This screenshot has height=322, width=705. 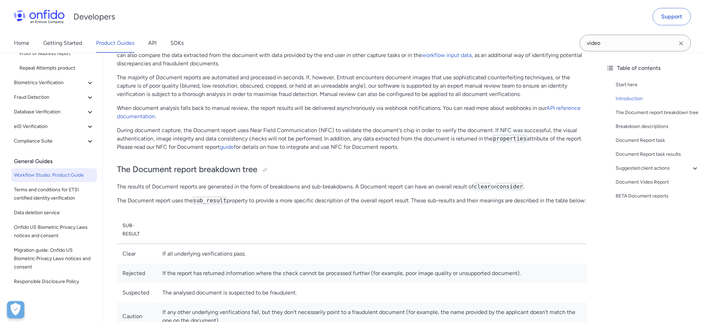 What do you see at coordinates (658, 113) in the screenshot?
I see `a: The Document report breakdown tree` at bounding box center [658, 113].